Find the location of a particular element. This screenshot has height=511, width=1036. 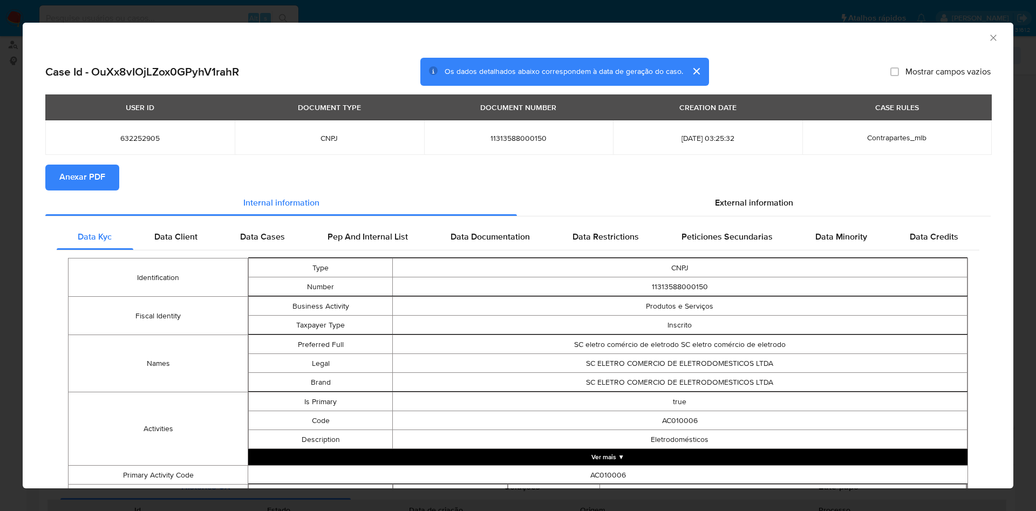

td: Produtos e Serviços is located at coordinates (680, 306).